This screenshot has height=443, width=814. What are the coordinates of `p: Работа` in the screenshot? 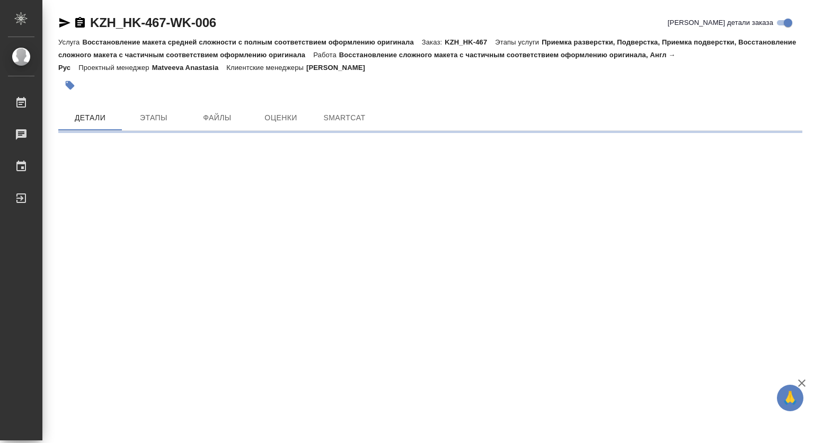 It's located at (326, 55).